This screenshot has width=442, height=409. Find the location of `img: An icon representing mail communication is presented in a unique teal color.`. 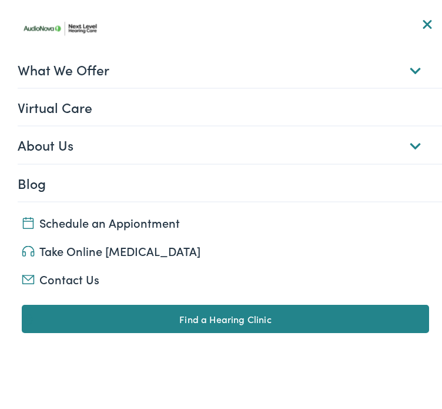

img: An icon representing mail communication is presented in a unique teal color. is located at coordinates (28, 275).